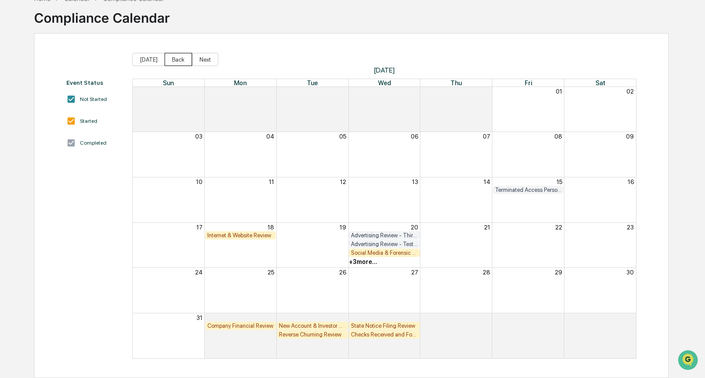 Image resolution: width=705 pixels, height=378 pixels. I want to click on div: Started, so click(89, 121).